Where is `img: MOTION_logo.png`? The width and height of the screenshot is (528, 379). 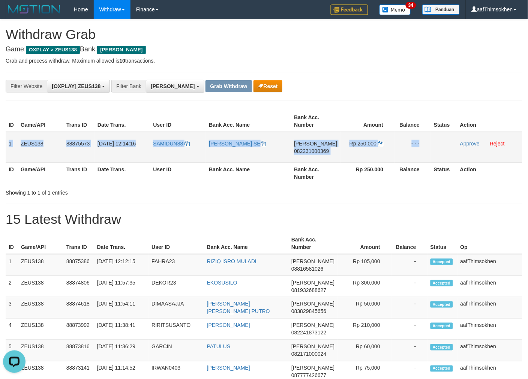
img: MOTION_logo.png is located at coordinates (34, 9).